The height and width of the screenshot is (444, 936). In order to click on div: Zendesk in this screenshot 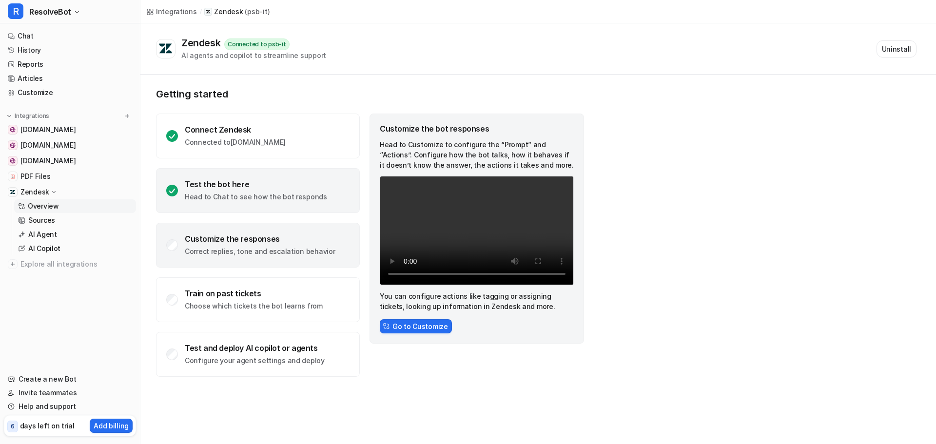, I will do `click(203, 43)`.